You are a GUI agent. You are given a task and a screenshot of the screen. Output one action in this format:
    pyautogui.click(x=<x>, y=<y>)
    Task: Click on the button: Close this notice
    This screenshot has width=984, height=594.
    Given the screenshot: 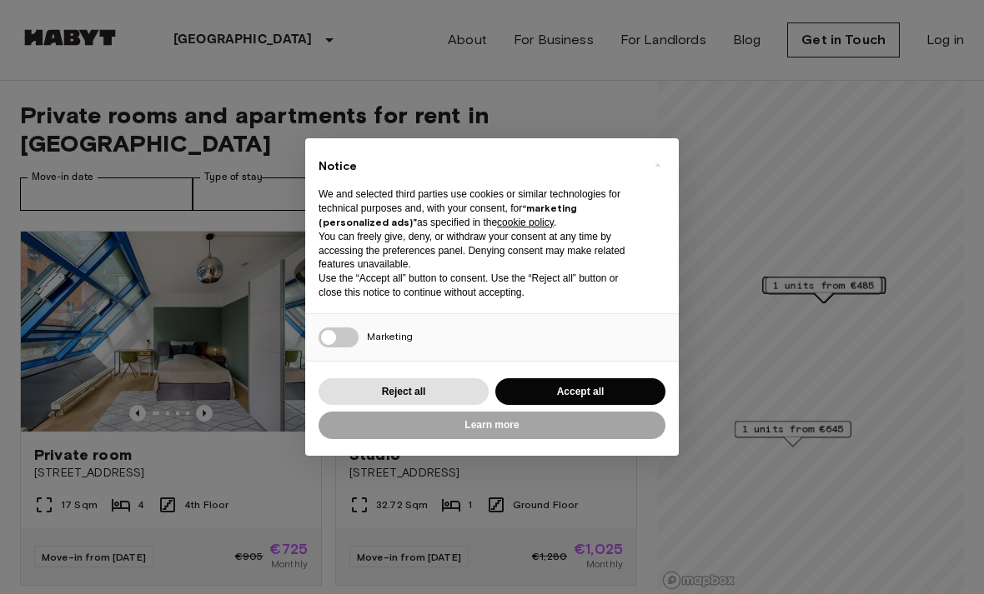 What is the action you would take?
    pyautogui.click(x=657, y=165)
    